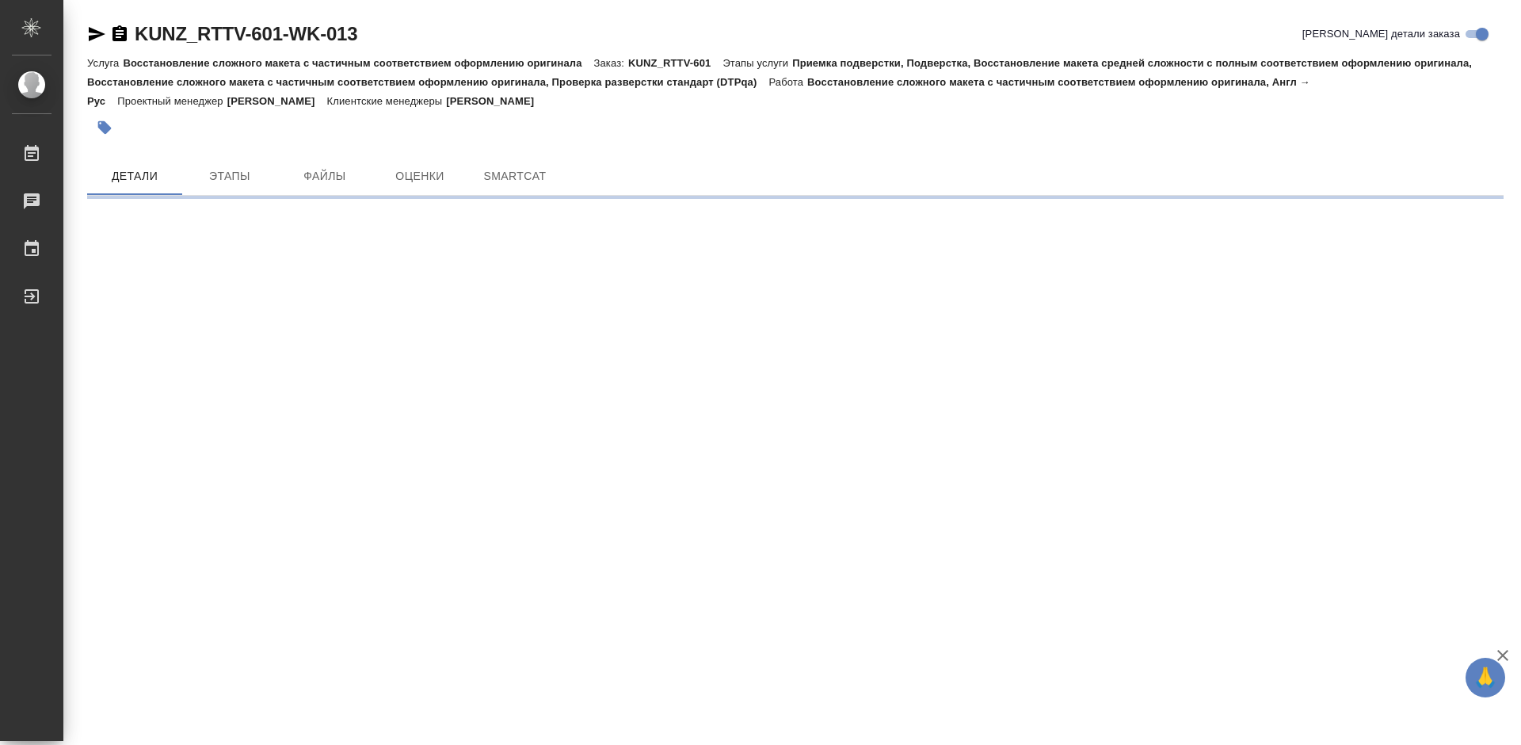 This screenshot has height=745, width=1521. Describe the element at coordinates (97, 34) in the screenshot. I see `button: Скопировать ссылку для ЯМессенджера` at that location.